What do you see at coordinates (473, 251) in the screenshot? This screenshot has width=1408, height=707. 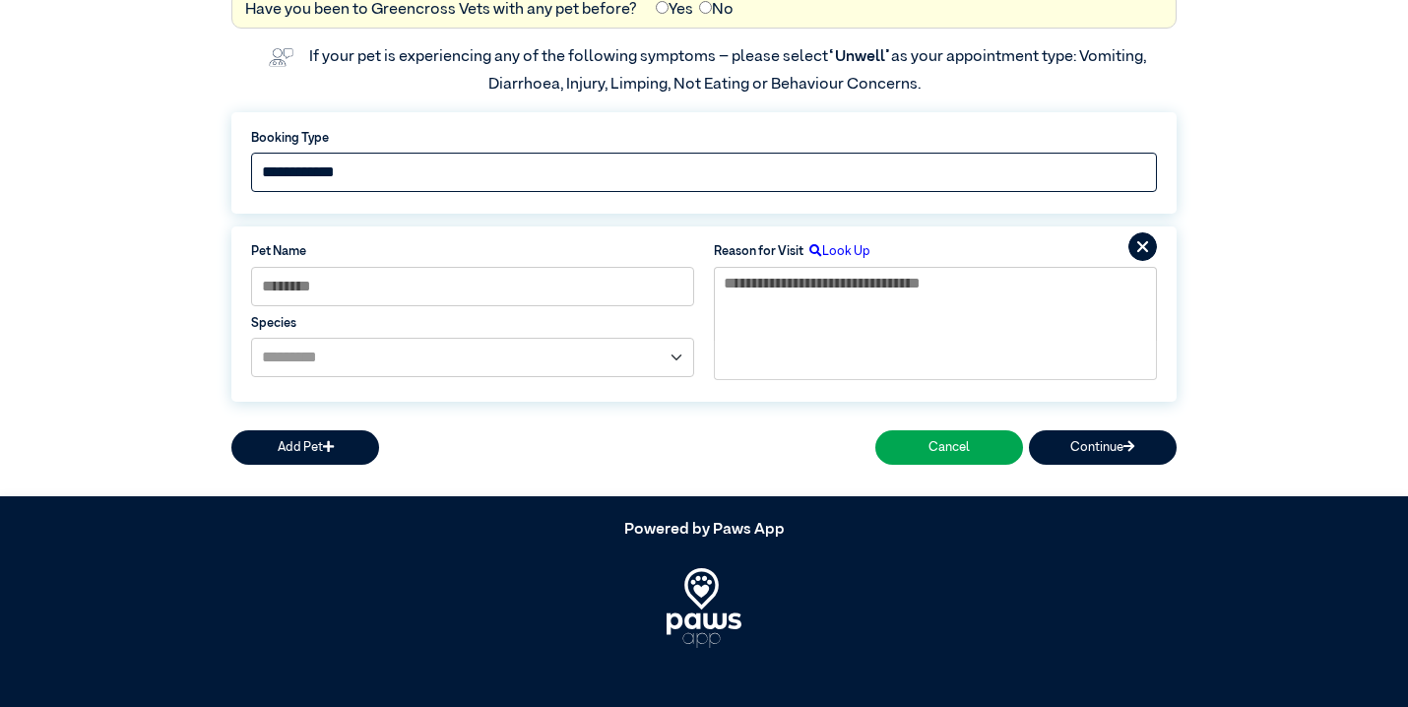 I see `label: Pet Name` at bounding box center [473, 251].